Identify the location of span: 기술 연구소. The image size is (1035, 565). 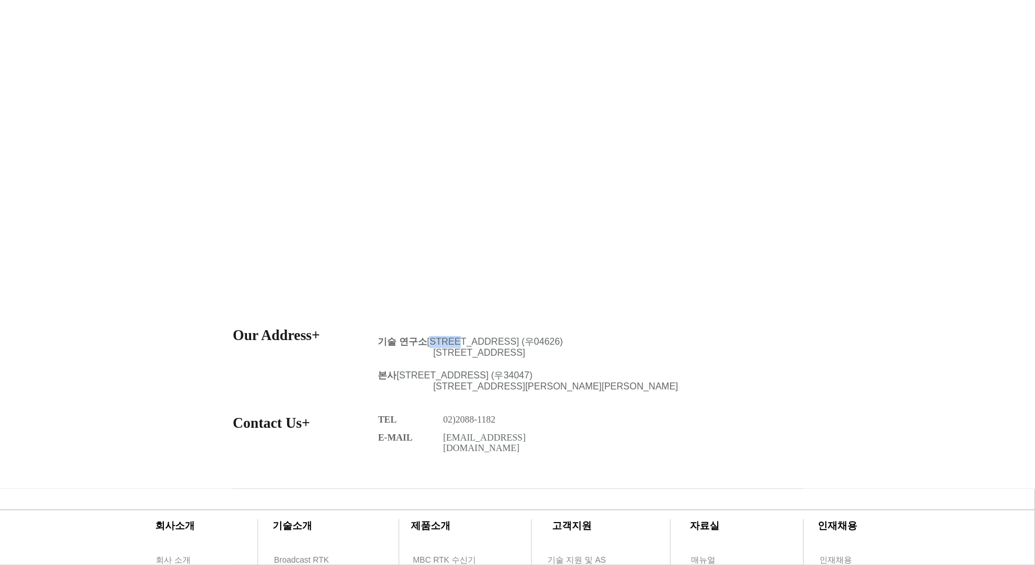
(403, 341).